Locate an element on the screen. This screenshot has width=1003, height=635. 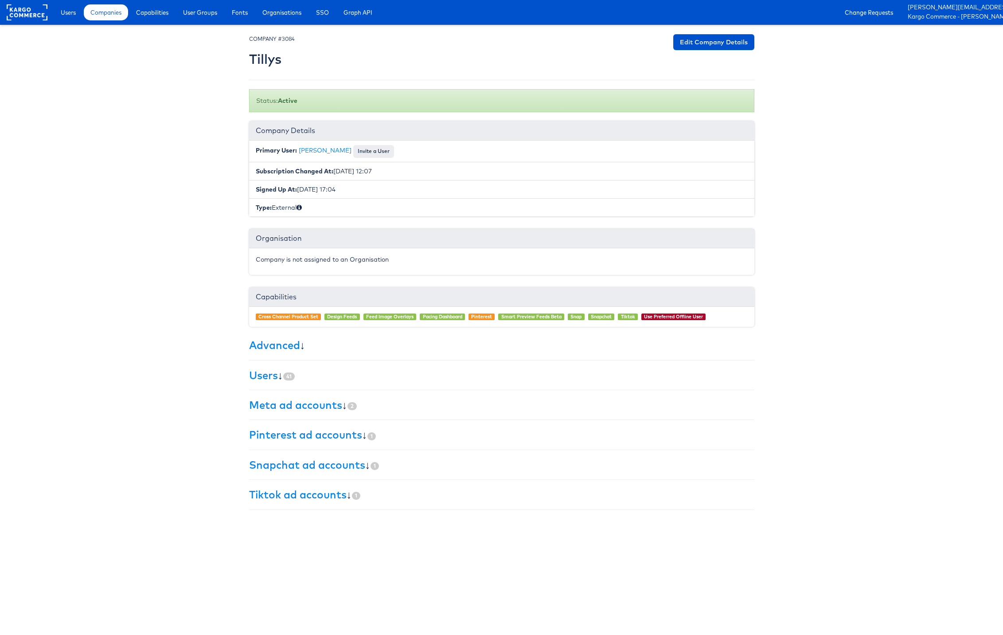
span: 41 is located at coordinates (289, 376).